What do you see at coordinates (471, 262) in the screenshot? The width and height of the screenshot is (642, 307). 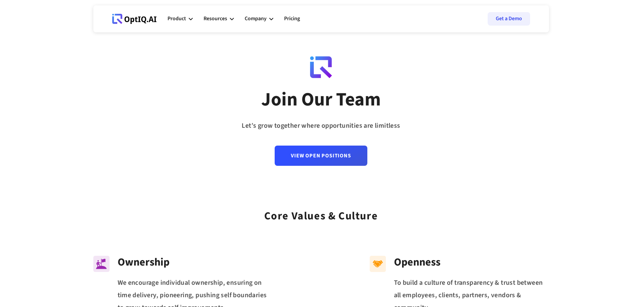 I see `div: Openness` at bounding box center [471, 262].